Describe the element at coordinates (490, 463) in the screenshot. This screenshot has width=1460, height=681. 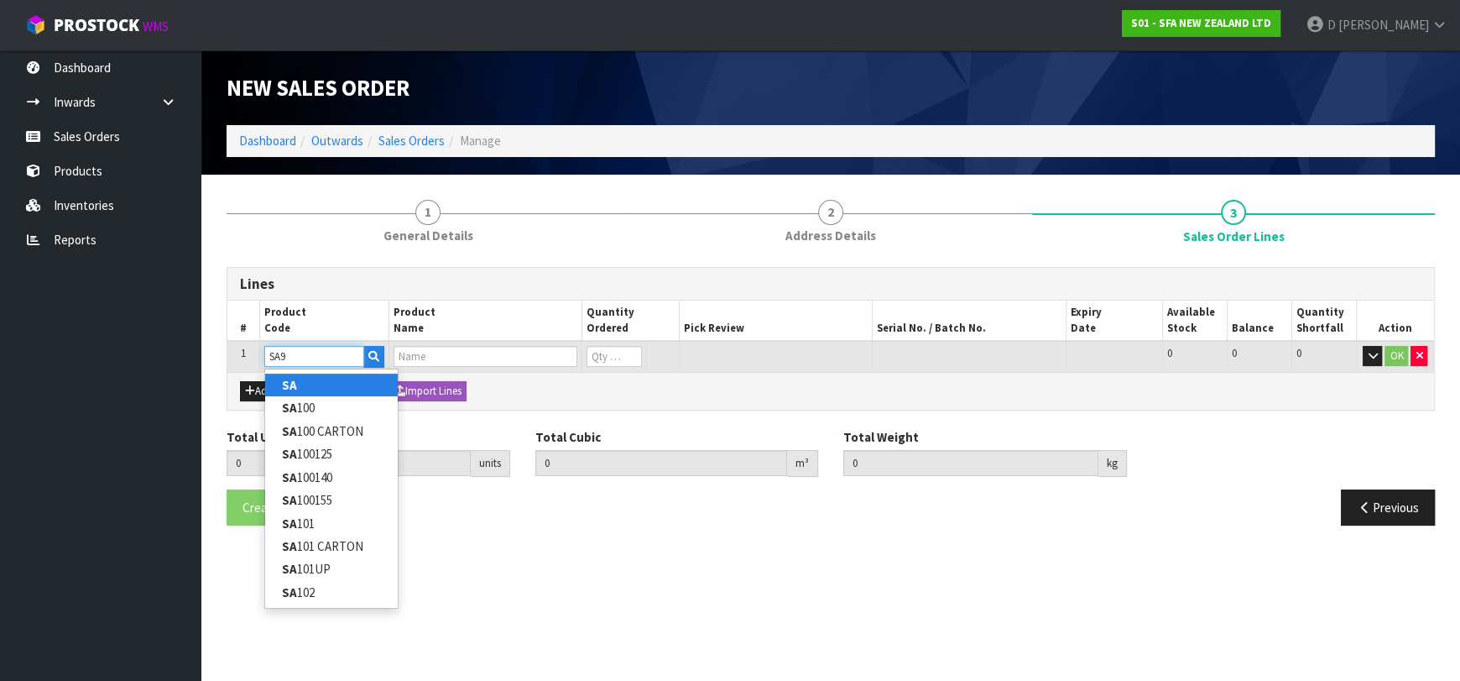
I see `div: units` at that location.